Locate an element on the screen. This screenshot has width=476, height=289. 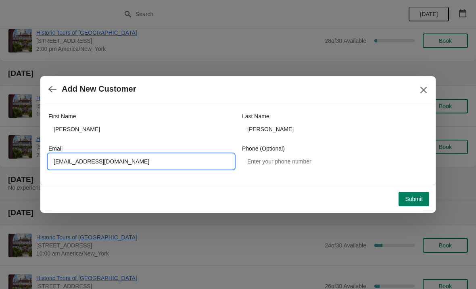
button: Submit is located at coordinates (414, 199).